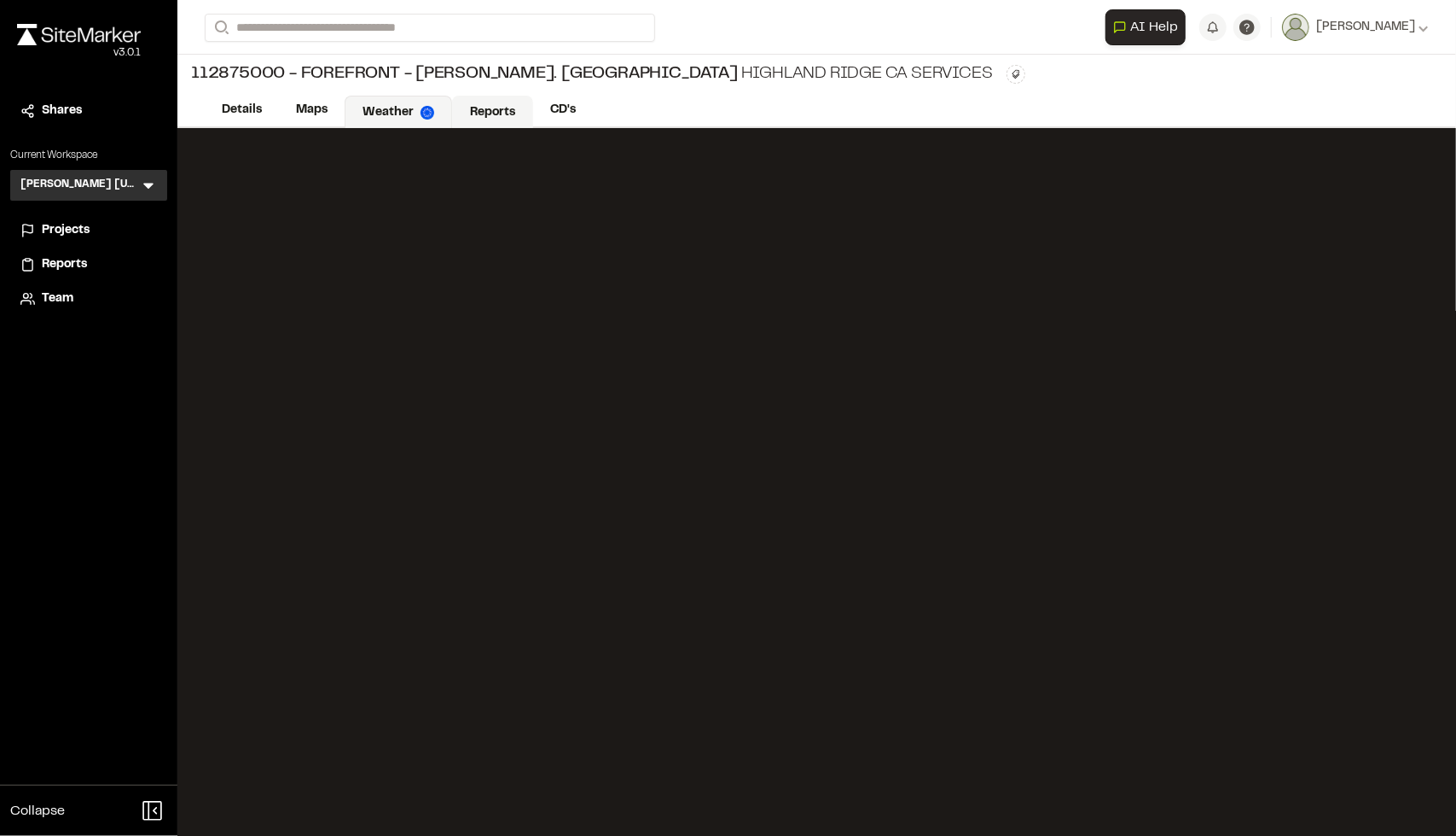 The height and width of the screenshot is (836, 1456). What do you see at coordinates (89, 299) in the screenshot?
I see `a: Team` at bounding box center [89, 299].